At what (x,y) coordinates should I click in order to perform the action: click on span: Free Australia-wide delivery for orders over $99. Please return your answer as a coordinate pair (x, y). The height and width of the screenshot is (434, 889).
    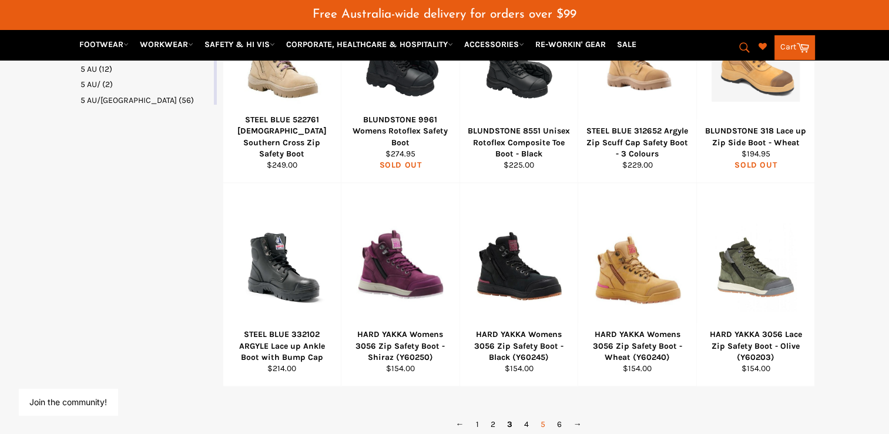
    Looking at the image, I should click on (444, 14).